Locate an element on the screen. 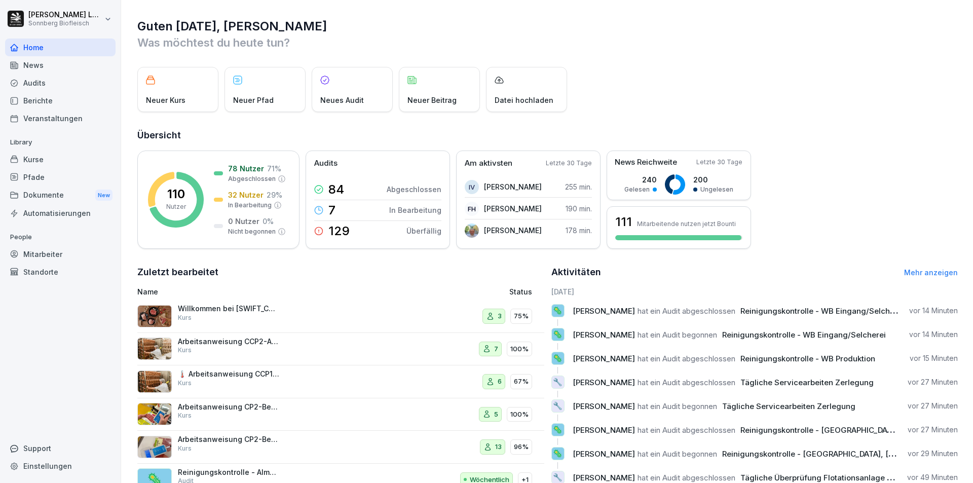 Image resolution: width=973 pixels, height=483 pixels. a: Audits is located at coordinates (60, 83).